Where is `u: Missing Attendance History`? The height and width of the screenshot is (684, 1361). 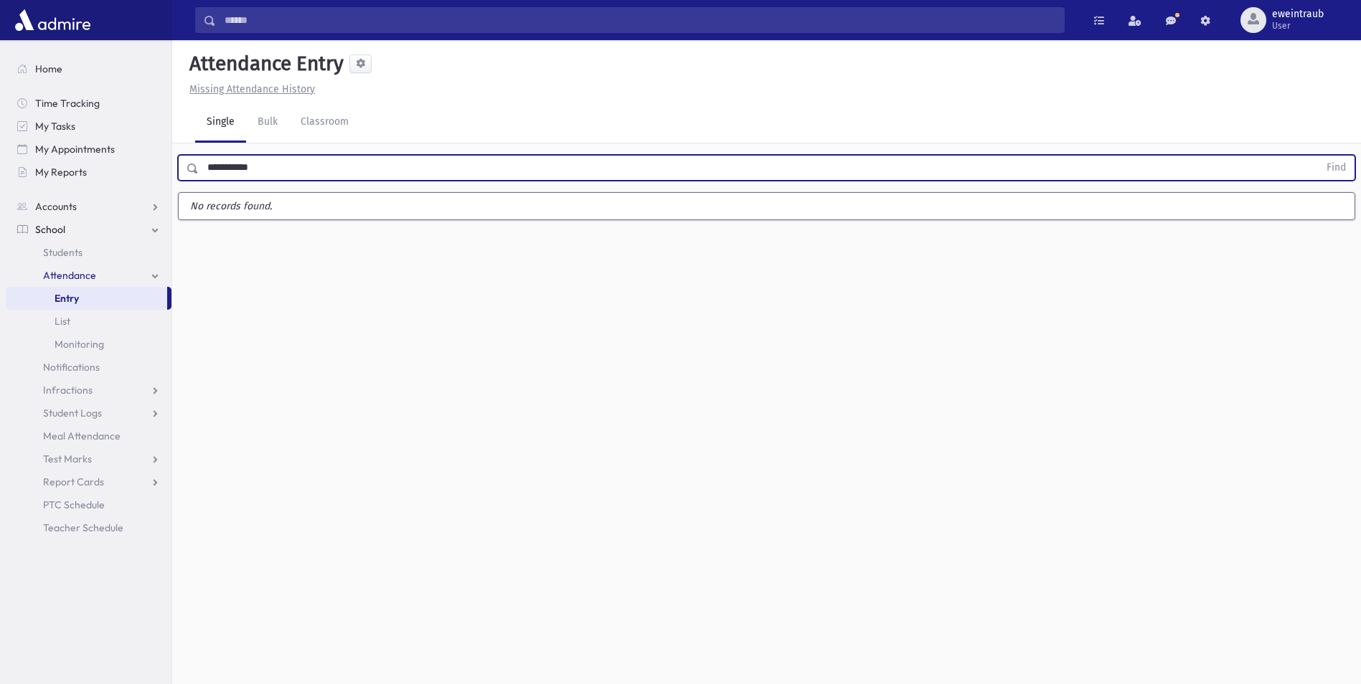
u: Missing Attendance History is located at coordinates (252, 89).